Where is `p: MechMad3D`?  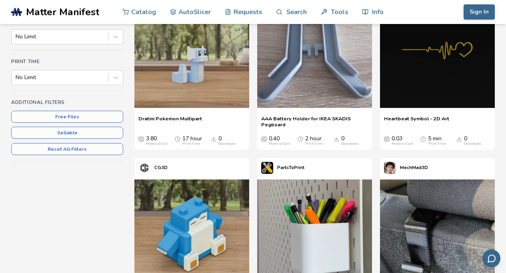
p: MechMad3D is located at coordinates (414, 168).